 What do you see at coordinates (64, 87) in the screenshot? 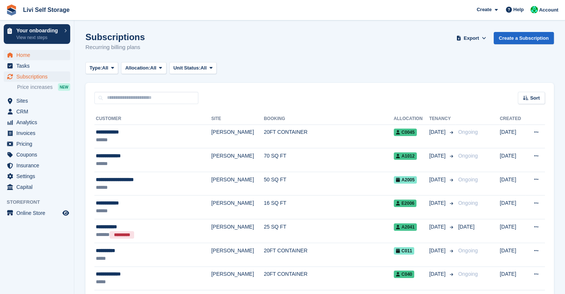
I see `div: NEW` at bounding box center [64, 87].